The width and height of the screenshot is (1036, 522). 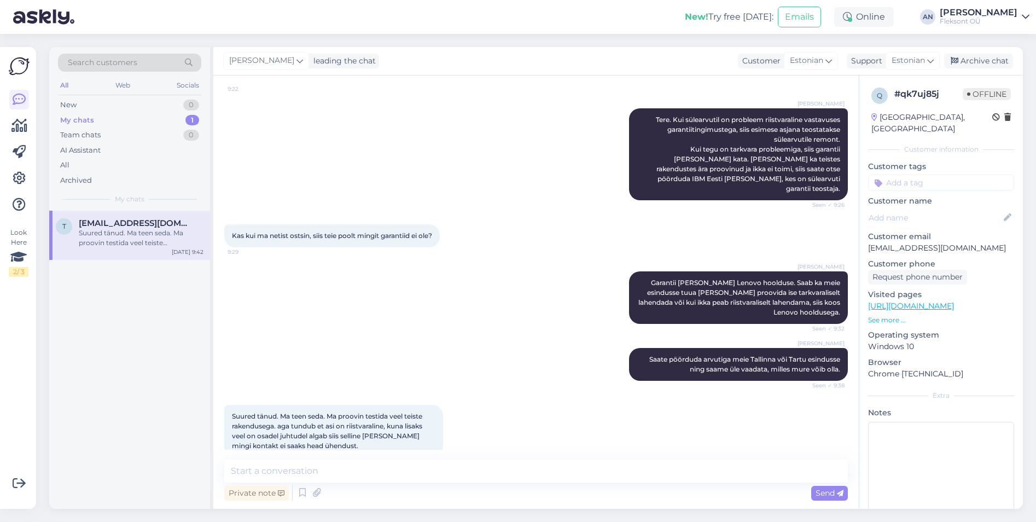 What do you see at coordinates (123, 85) in the screenshot?
I see `div: Web` at bounding box center [123, 85].